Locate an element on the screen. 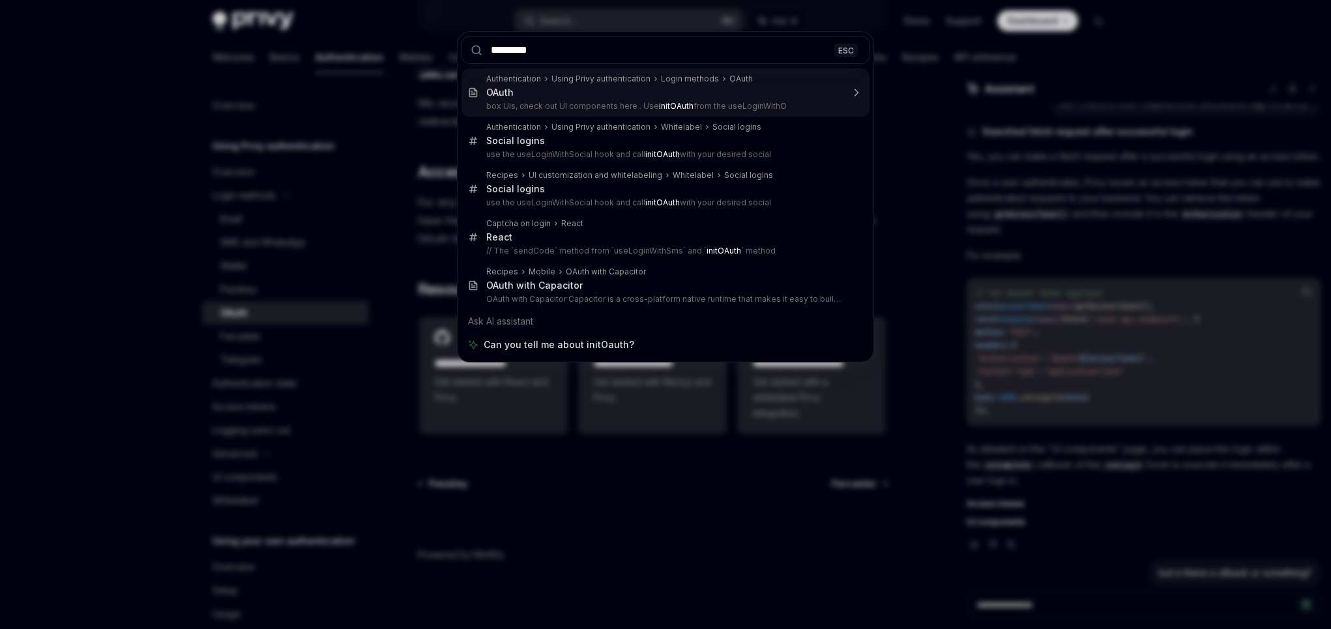 The height and width of the screenshot is (629, 1331). div: ESC is located at coordinates (846, 50).